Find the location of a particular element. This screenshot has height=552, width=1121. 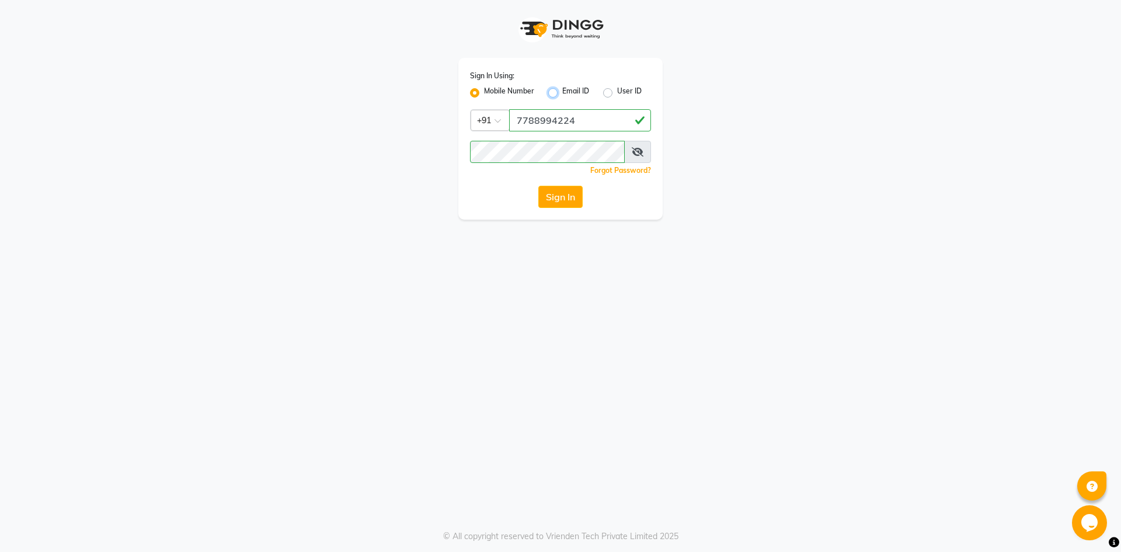

label: Mobile Number is located at coordinates (509, 93).